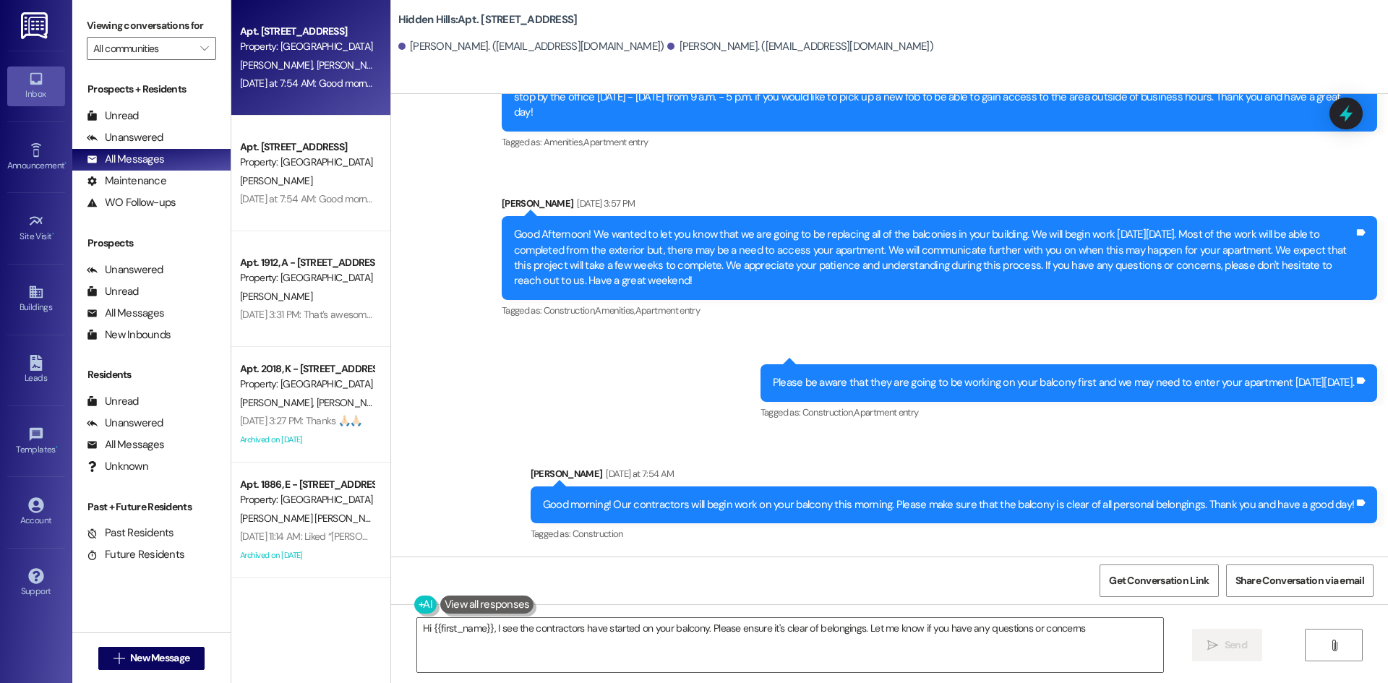 The width and height of the screenshot is (1388, 683). I want to click on div: Past Residents, so click(130, 533).